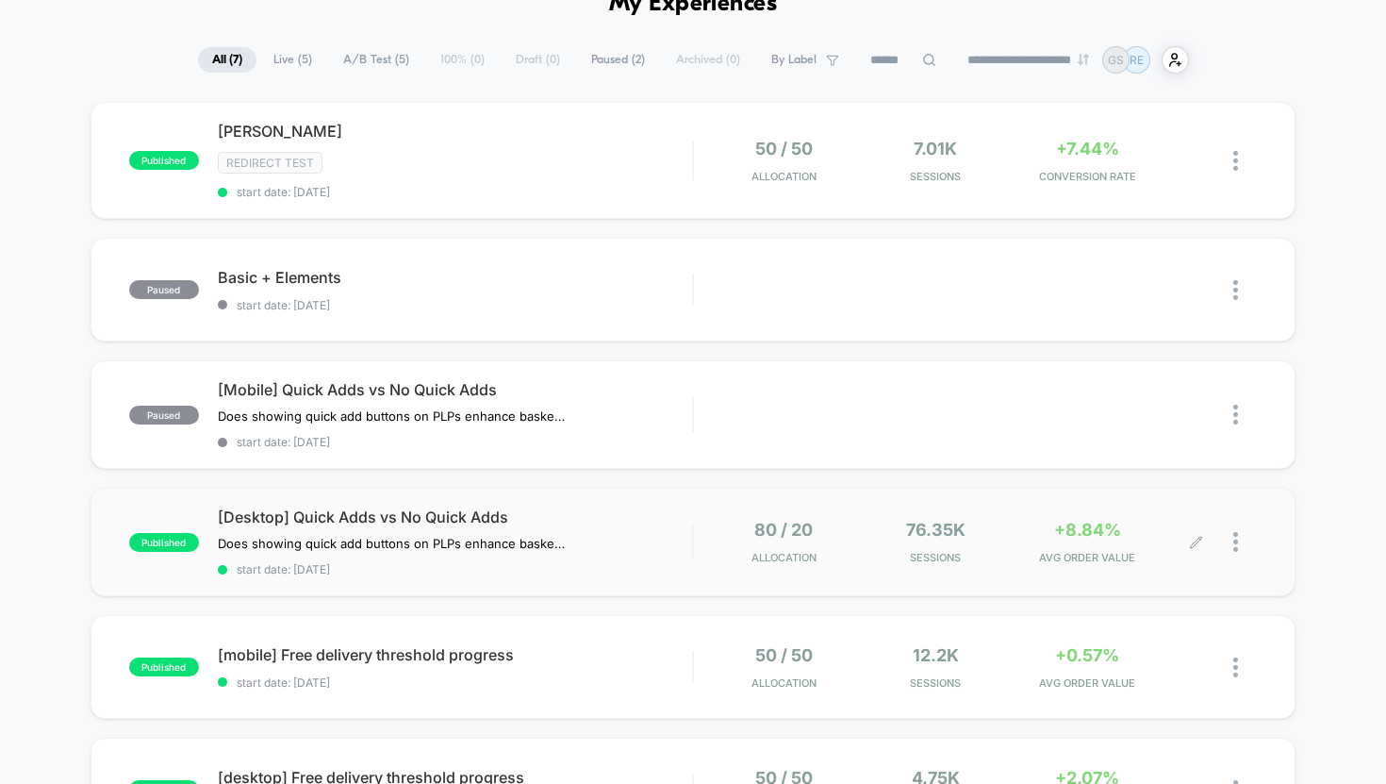 The height and width of the screenshot is (784, 1386). Describe the element at coordinates (455, 517) in the screenshot. I see `span: [Desktop] Quick Adds vs No Quick Adds` at that location.